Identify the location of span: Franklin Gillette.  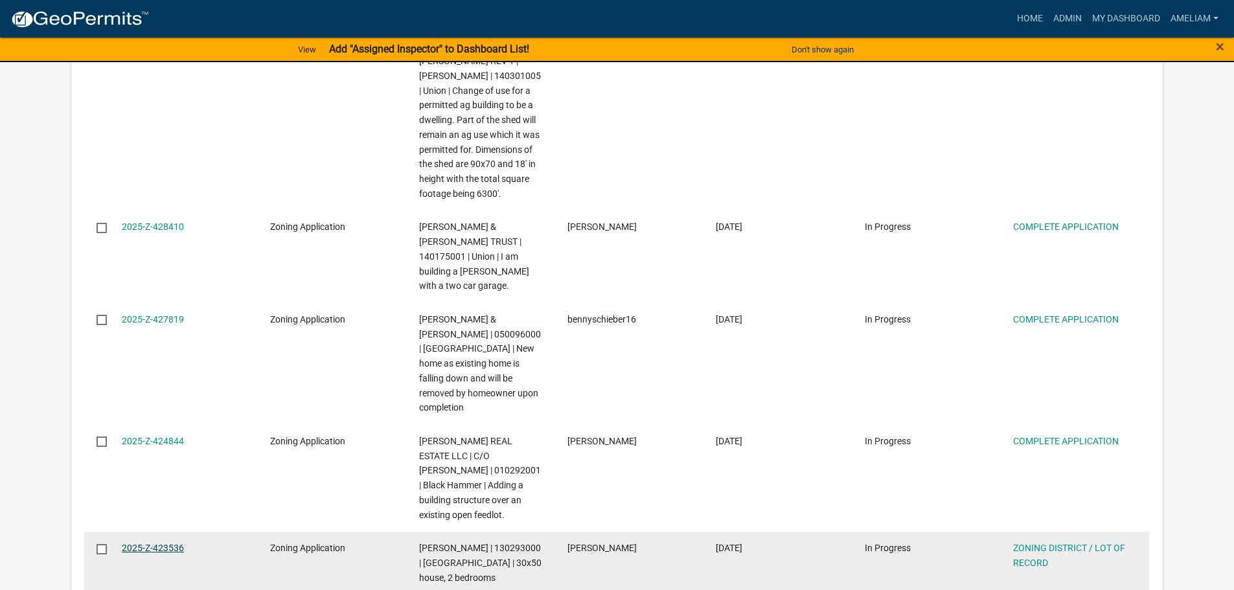
(602, 227).